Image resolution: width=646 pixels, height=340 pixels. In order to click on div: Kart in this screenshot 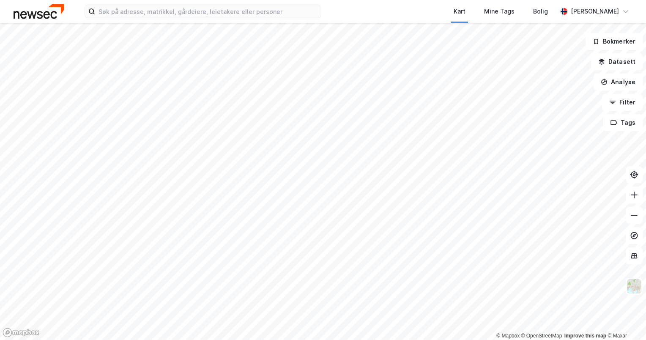, I will do `click(460, 11)`.